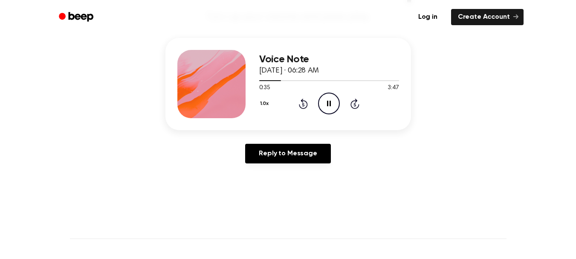 The height and width of the screenshot is (259, 576). Describe the element at coordinates (329, 59) in the screenshot. I see `h3: Voice Note` at that location.